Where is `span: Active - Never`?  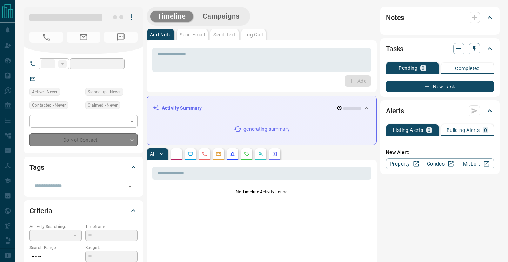 span: Active - Never is located at coordinates (45, 92).